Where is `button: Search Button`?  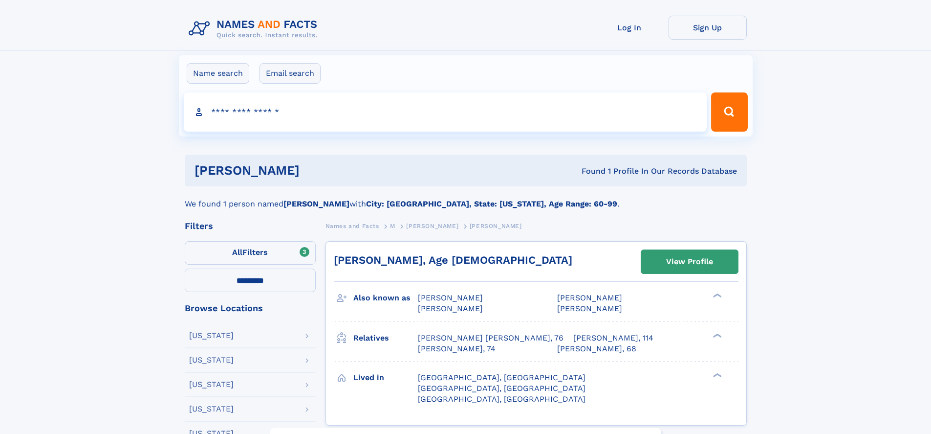 button: Search Button is located at coordinates (729, 112).